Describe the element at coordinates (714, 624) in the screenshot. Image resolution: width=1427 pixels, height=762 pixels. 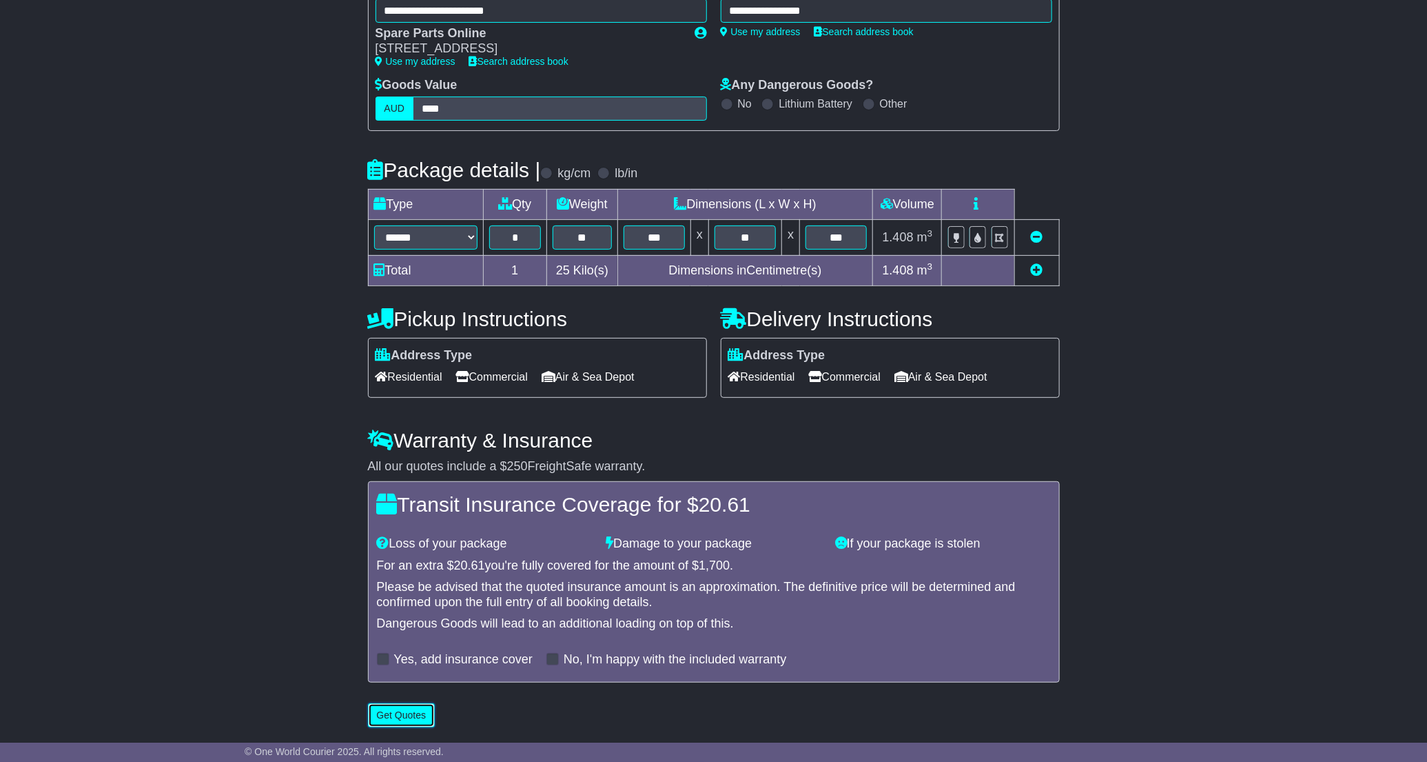
I see `div: Dangerous Goods will lead to an additional loading on top of this.` at that location.